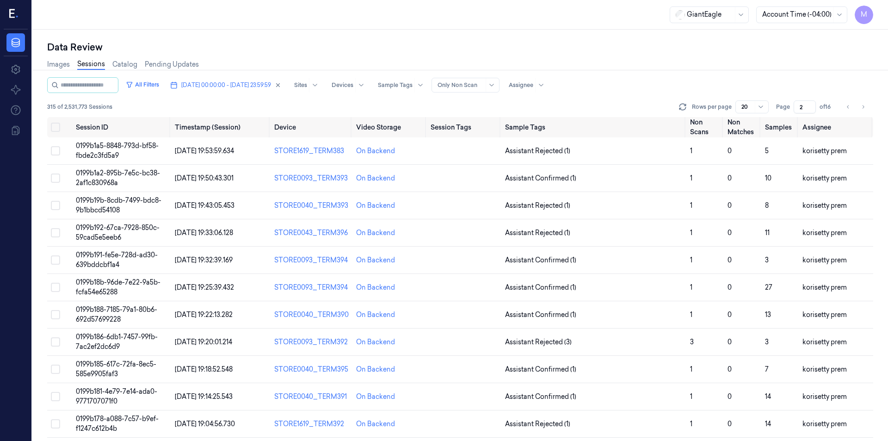 Image resolution: width=888 pixels, height=441 pixels. I want to click on th: Samples, so click(780, 127).